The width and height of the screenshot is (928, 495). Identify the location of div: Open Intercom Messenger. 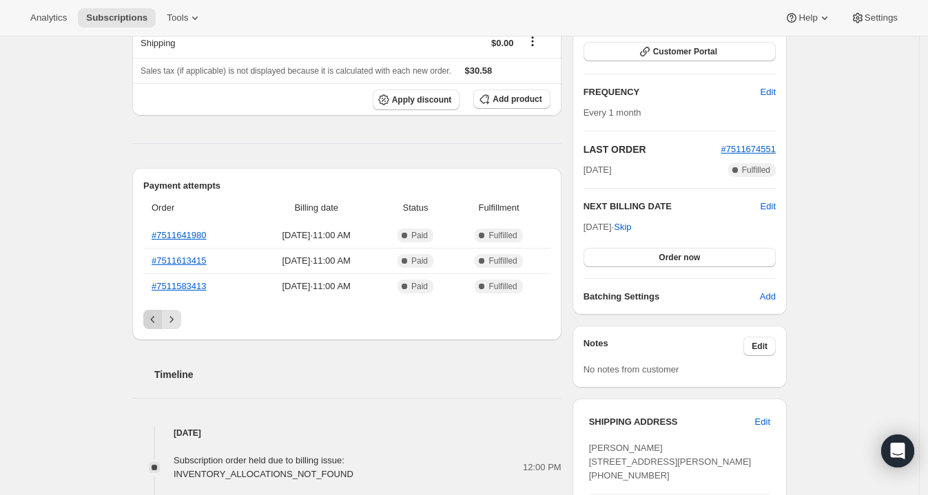
(898, 451).